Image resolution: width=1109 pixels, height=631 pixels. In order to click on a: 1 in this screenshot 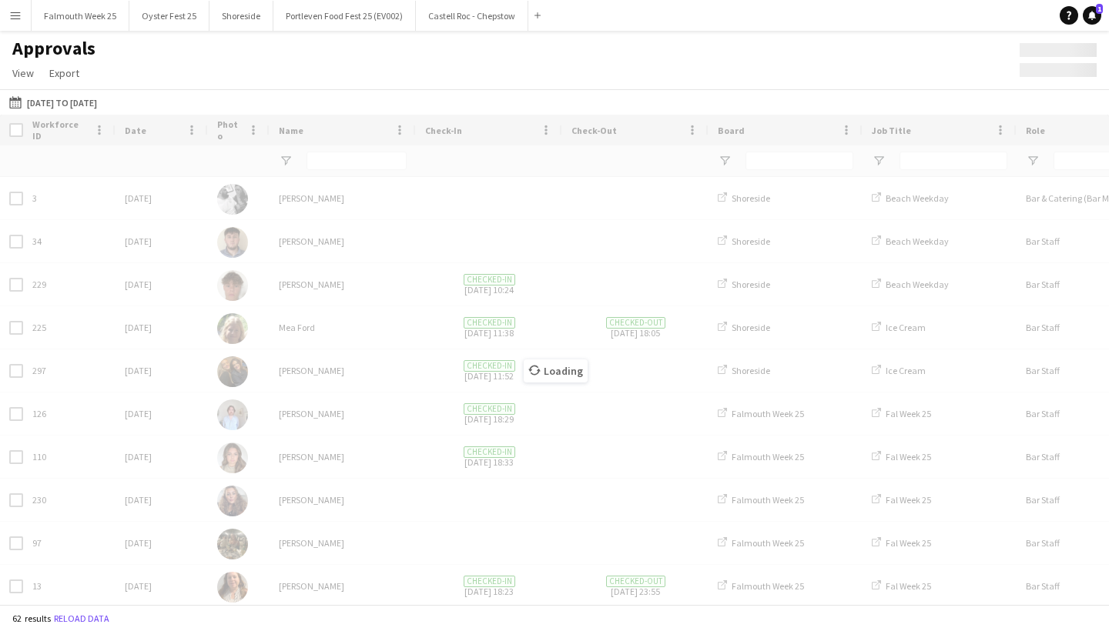, I will do `click(1092, 15)`.